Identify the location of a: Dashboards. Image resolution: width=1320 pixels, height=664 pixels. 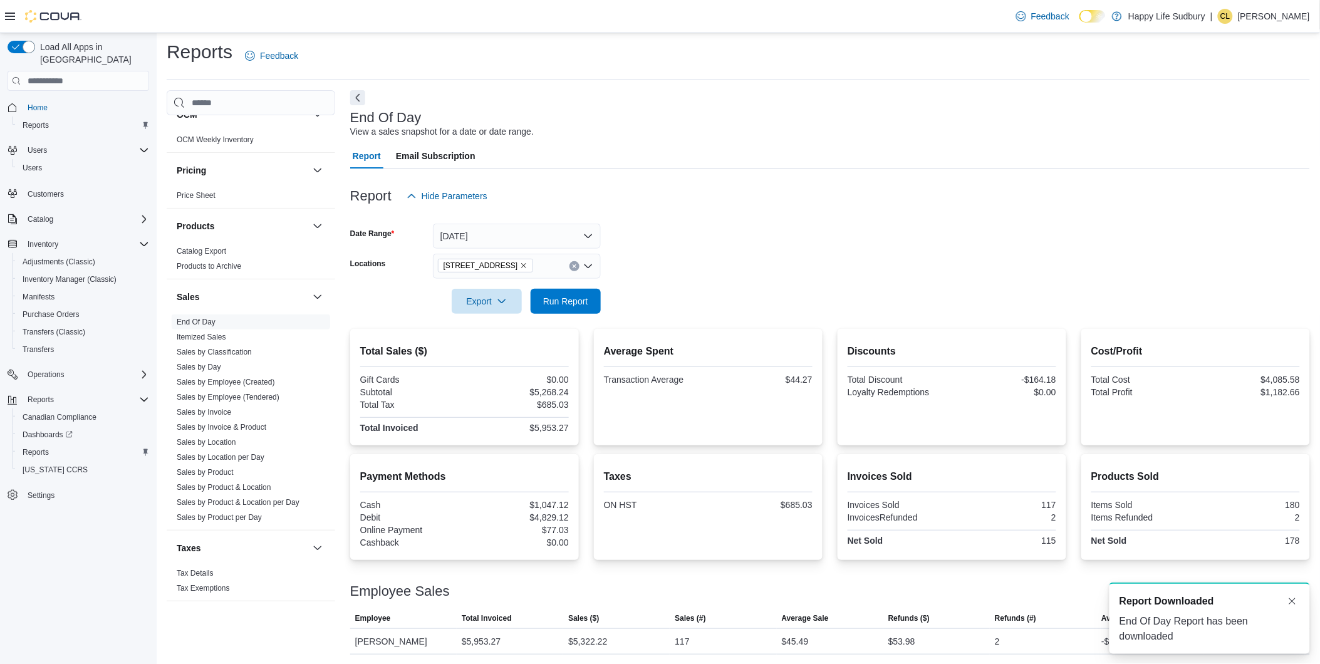
(83, 435).